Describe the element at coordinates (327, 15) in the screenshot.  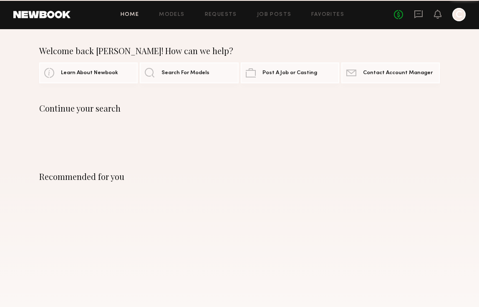
I see `a: Favorites` at that location.